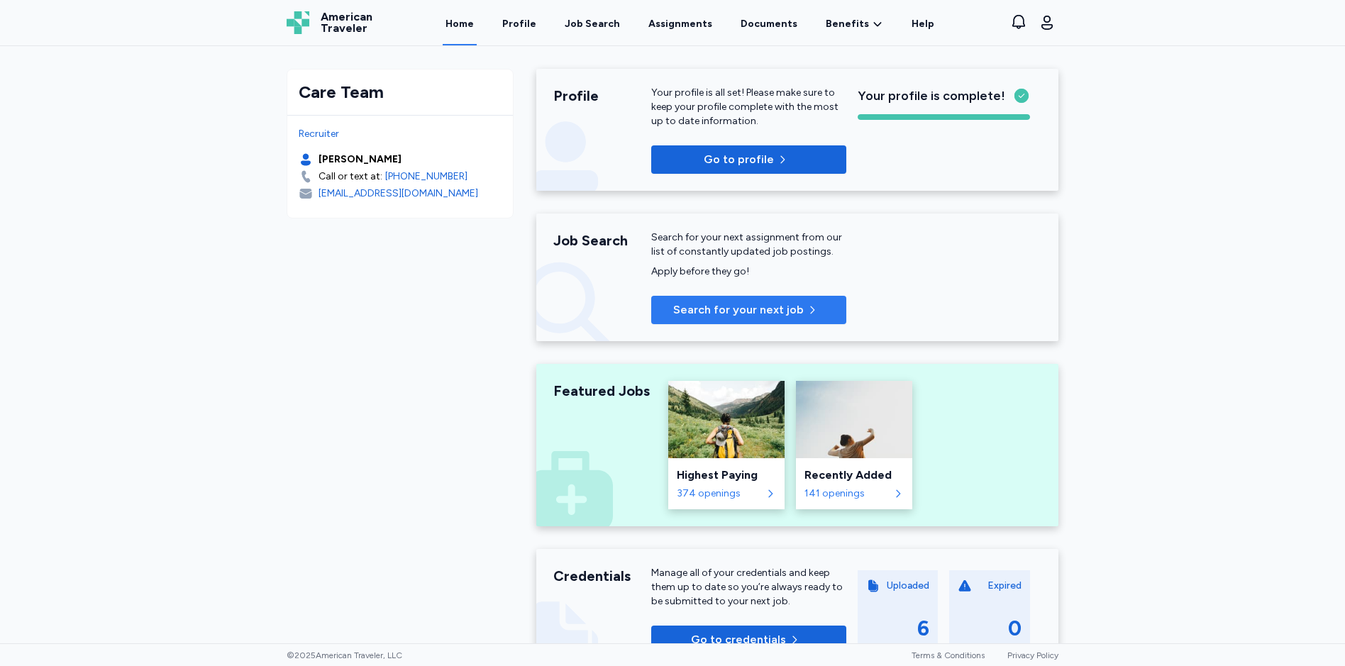  I want to click on div: 6, so click(923, 629).